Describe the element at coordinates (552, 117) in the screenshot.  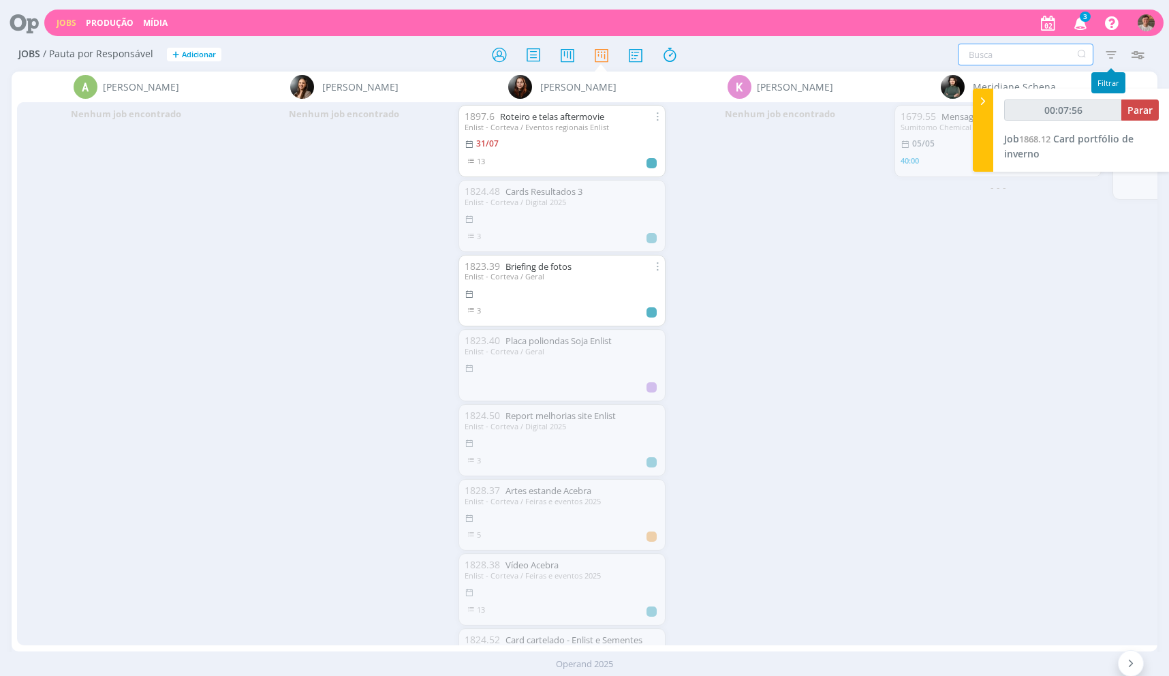
I see `a: Roteiro e telas aftermovie` at that location.